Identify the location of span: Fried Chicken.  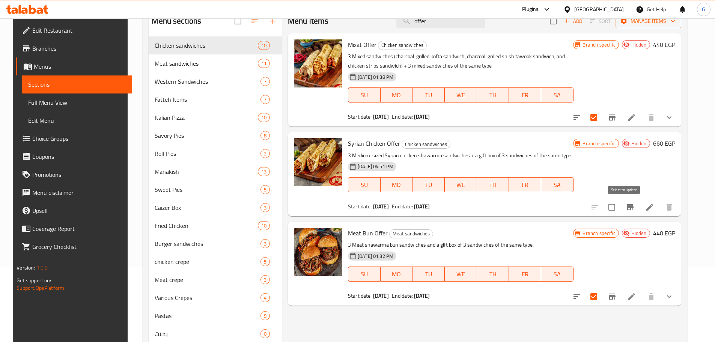
(206, 226).